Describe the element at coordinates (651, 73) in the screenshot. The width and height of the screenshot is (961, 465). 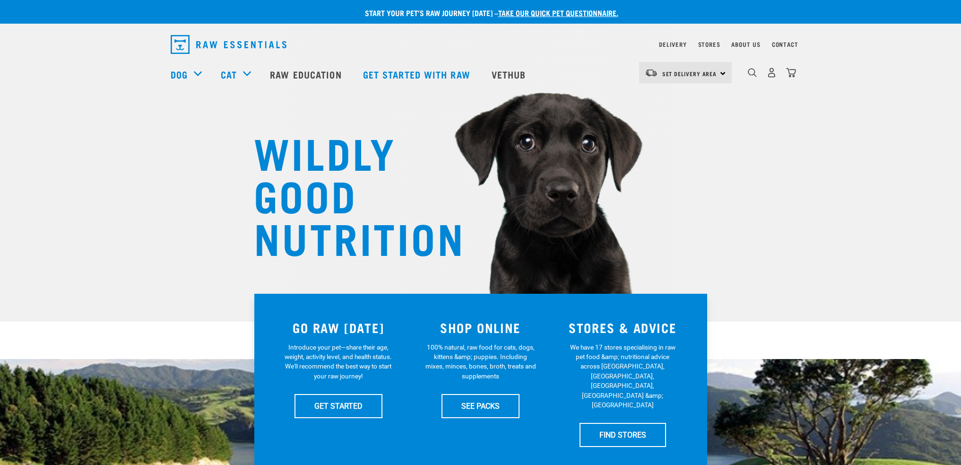
I see `img: van-moving.png` at that location.